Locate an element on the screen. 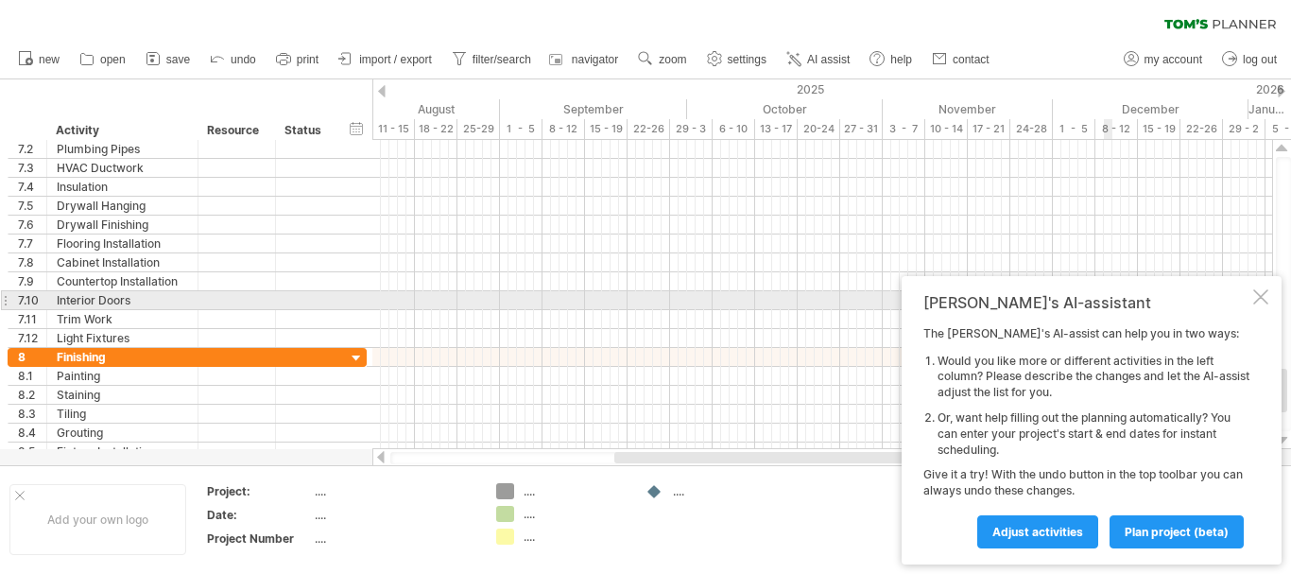 This screenshot has width=1291, height=574. div: Plumbing Pipes is located at coordinates (122, 148).